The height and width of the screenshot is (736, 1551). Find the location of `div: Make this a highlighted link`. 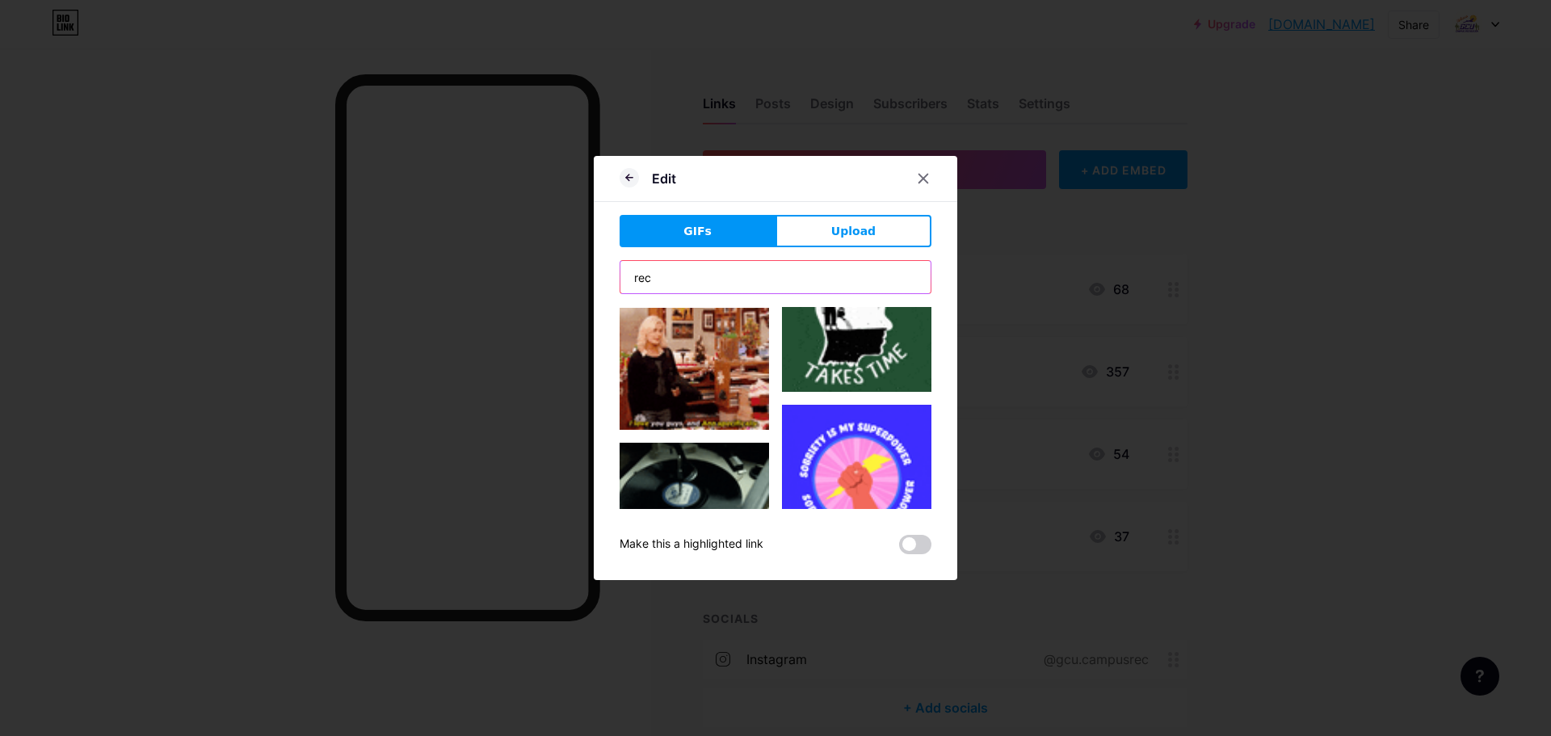

div: Make this a highlighted link is located at coordinates (692, 545).